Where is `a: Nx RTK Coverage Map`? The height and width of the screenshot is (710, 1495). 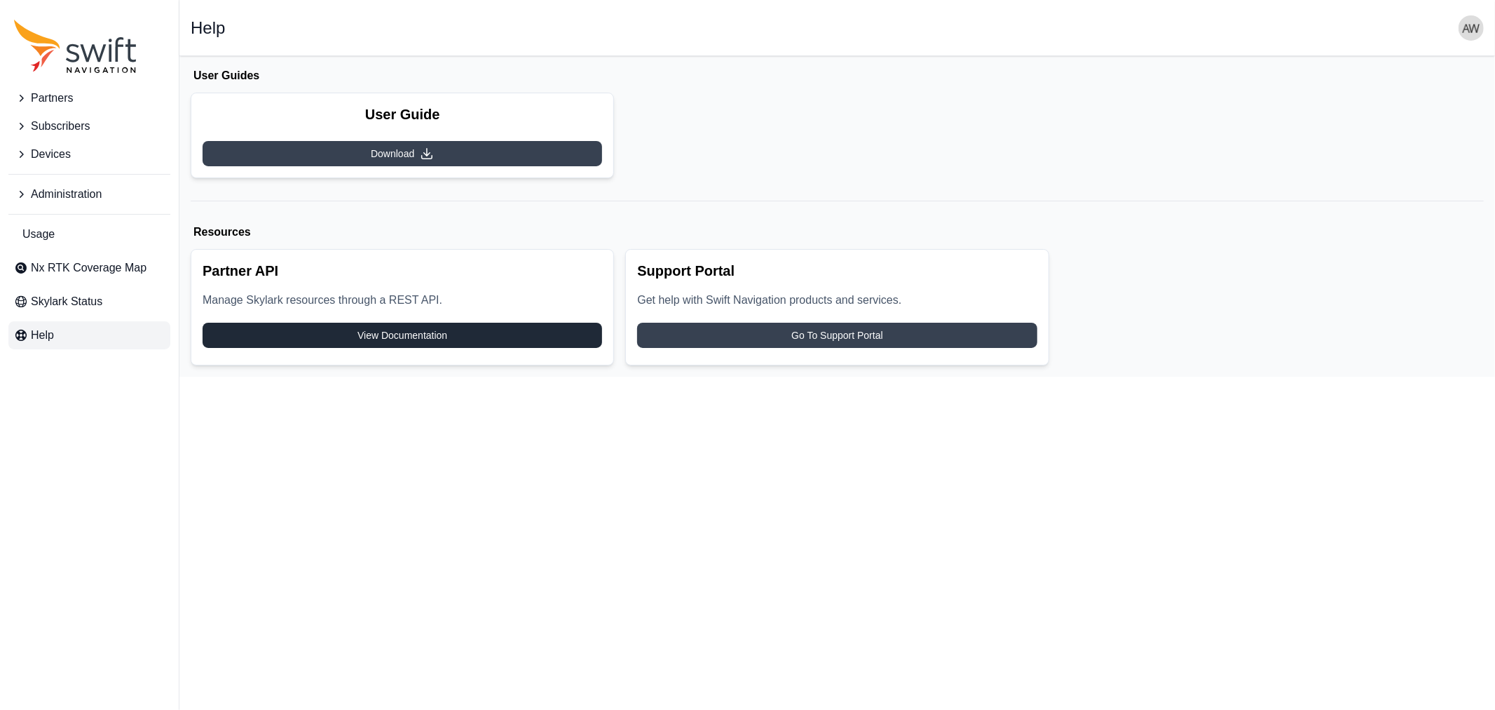 a: Nx RTK Coverage Map is located at coordinates (89, 268).